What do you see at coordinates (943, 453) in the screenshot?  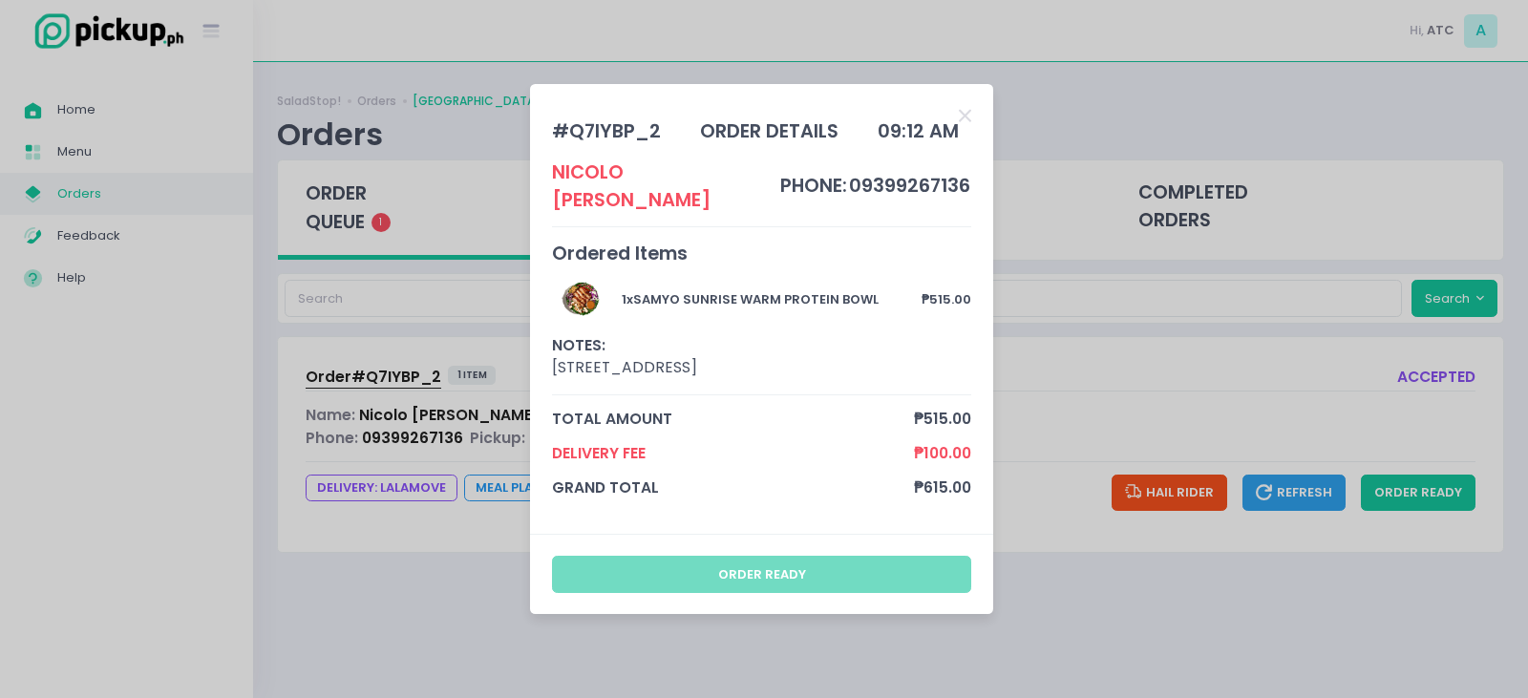 I see `span: ₱100.00` at bounding box center [943, 453].